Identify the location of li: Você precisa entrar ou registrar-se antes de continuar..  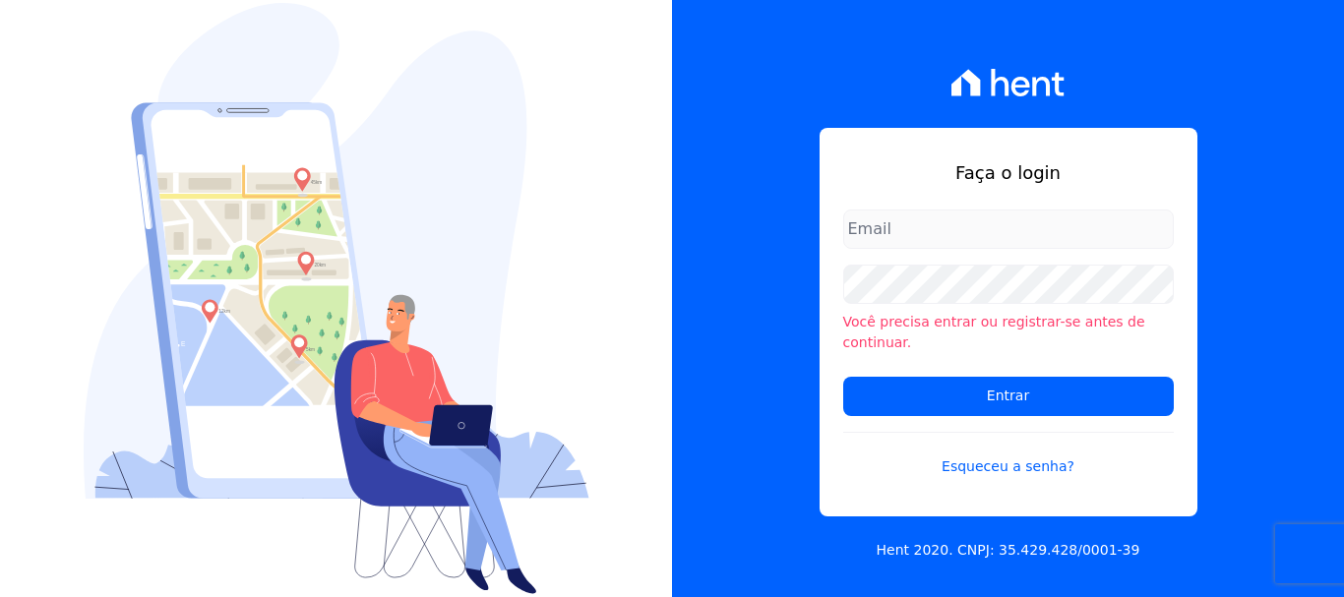
(1009, 333).